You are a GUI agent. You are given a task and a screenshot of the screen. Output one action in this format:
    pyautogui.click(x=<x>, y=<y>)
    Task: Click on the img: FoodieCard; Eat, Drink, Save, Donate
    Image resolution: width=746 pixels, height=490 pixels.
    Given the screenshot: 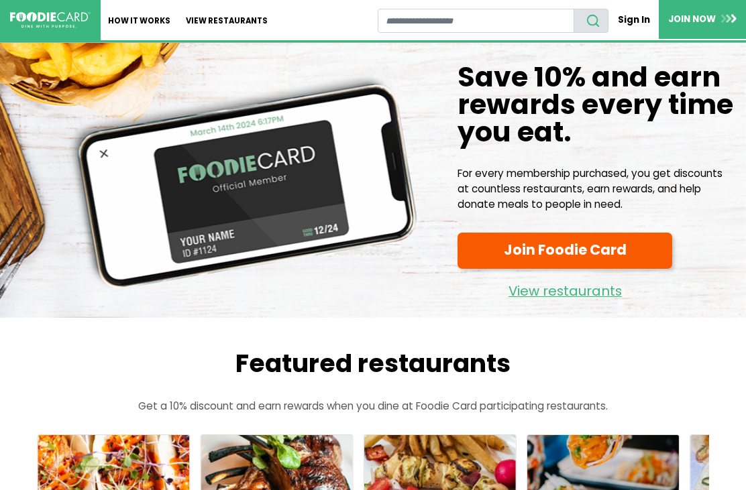 What is the action you would take?
    pyautogui.click(x=50, y=20)
    